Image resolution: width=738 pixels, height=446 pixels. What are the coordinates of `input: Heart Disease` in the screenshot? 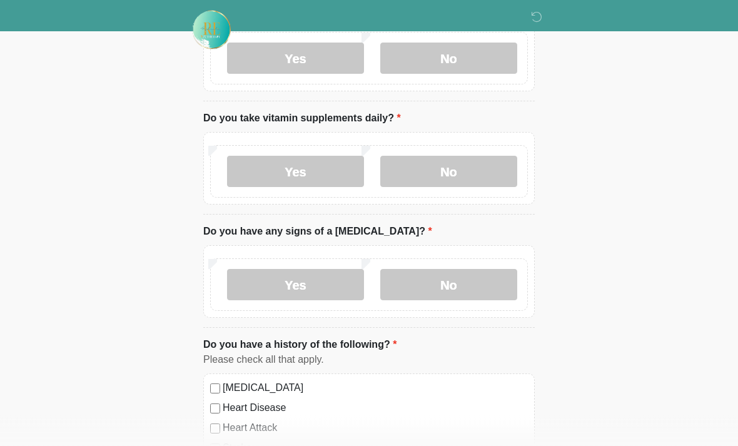 It's located at (215, 409).